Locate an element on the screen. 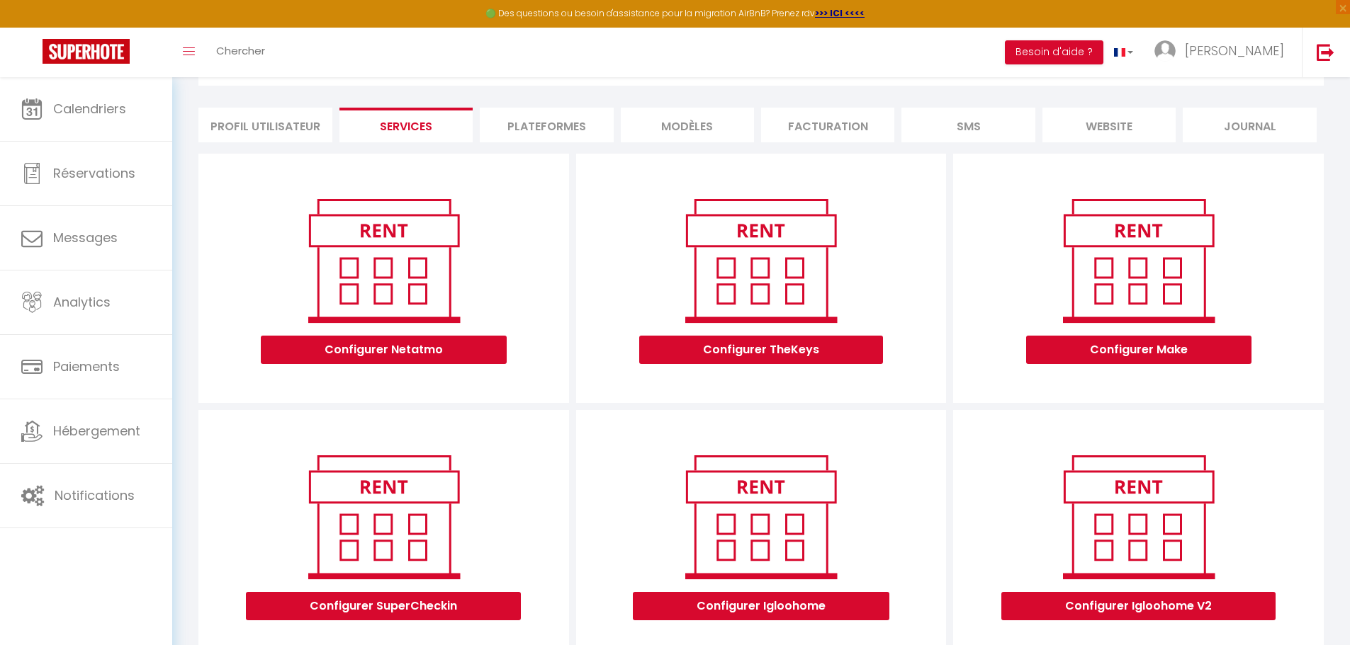  li: Profil Utilisateur is located at coordinates (265, 125).